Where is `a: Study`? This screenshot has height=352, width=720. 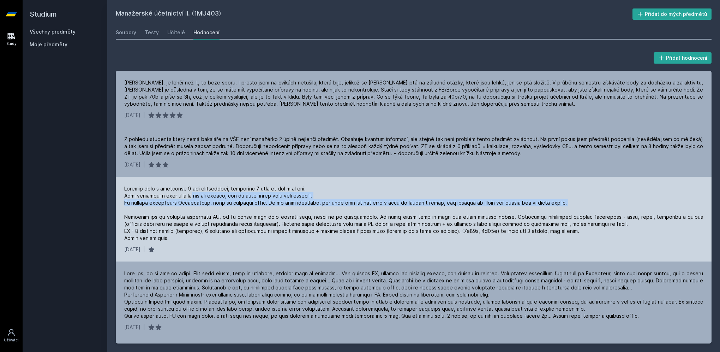
a: Study is located at coordinates (11, 39).